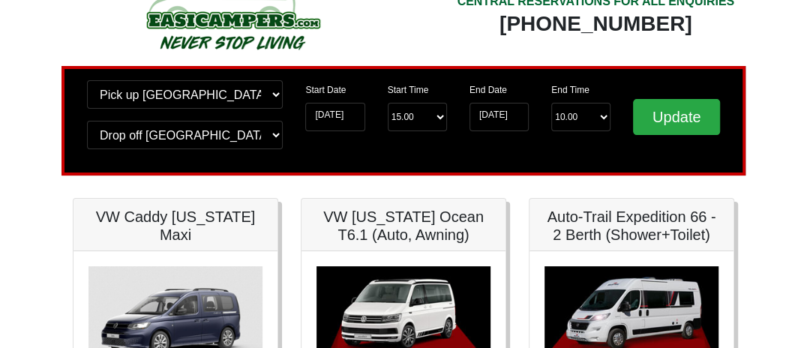 The image size is (807, 348). I want to click on label: Start Date, so click(326, 90).